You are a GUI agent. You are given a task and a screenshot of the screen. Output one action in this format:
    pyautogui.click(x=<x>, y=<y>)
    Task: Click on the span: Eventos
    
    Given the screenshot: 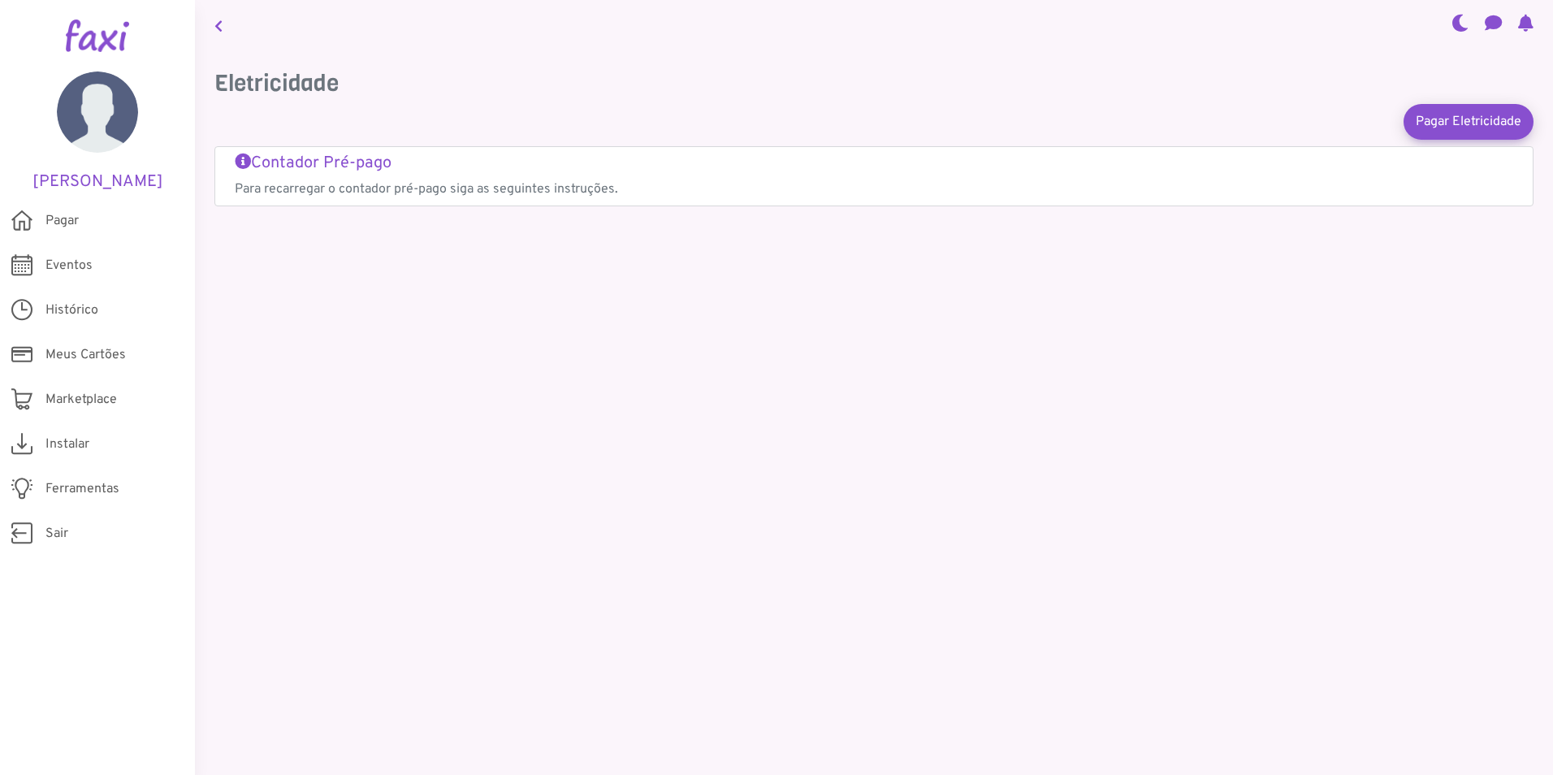 What is the action you would take?
    pyautogui.click(x=69, y=266)
    